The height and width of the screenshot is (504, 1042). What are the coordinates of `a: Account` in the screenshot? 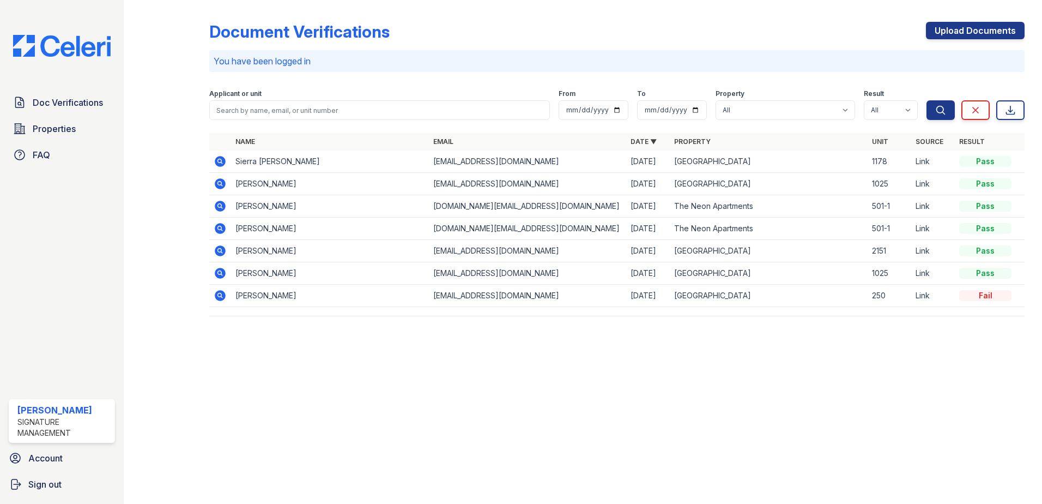 It's located at (62, 458).